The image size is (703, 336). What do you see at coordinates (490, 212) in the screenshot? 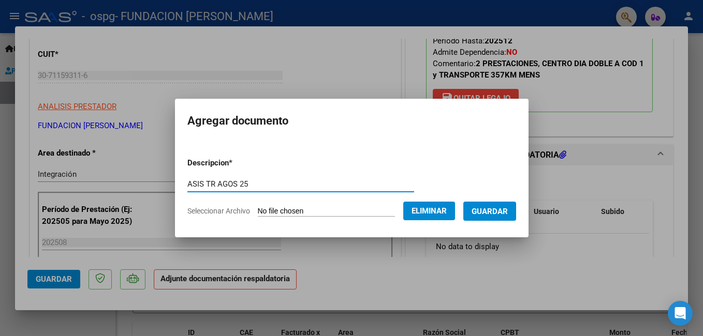
I see `span: Guardar` at bounding box center [490, 212].